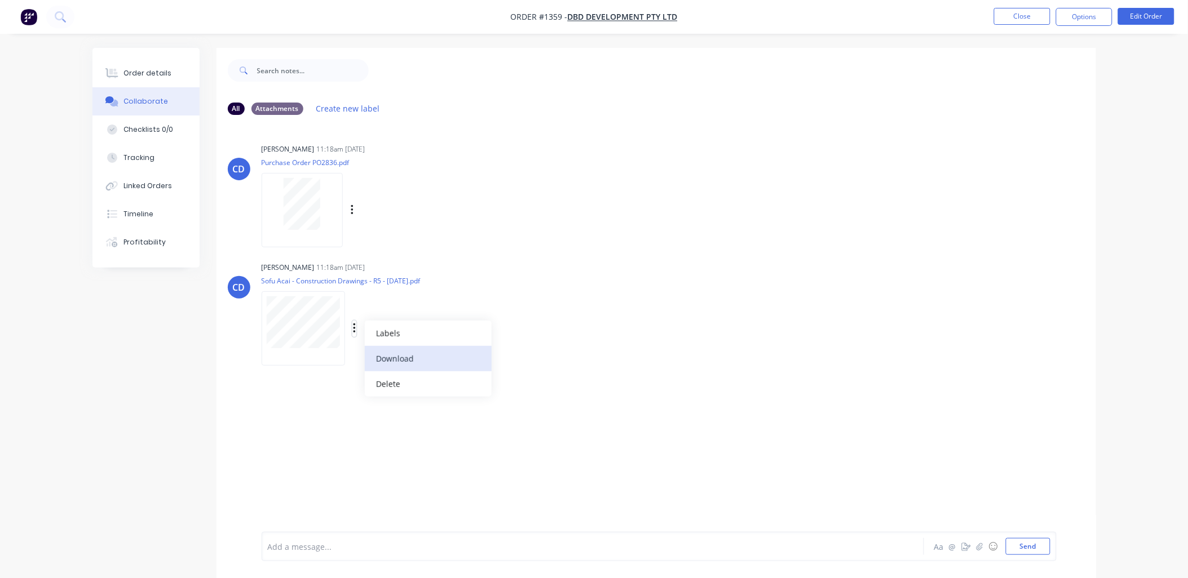  I want to click on div: Collaborate, so click(145, 101).